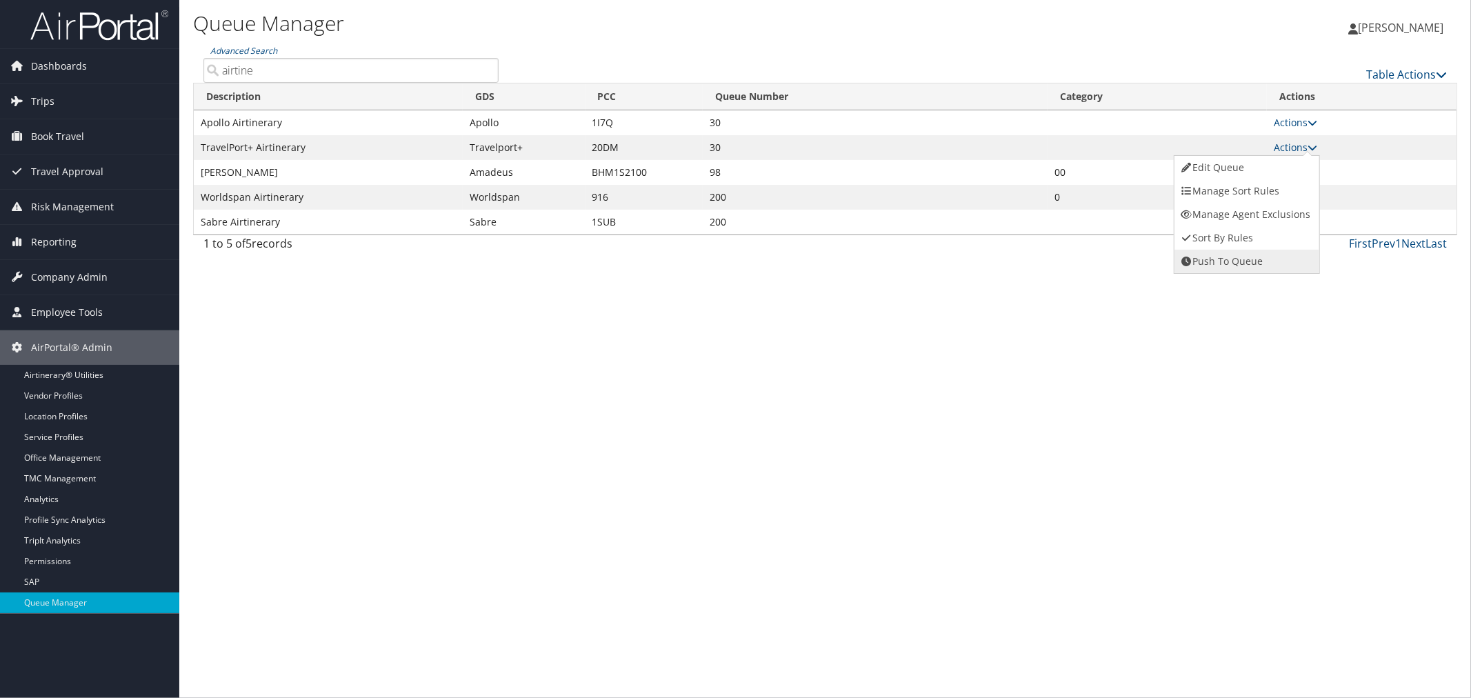 This screenshot has width=1471, height=698. What do you see at coordinates (57, 137) in the screenshot?
I see `span: Book Travel` at bounding box center [57, 137].